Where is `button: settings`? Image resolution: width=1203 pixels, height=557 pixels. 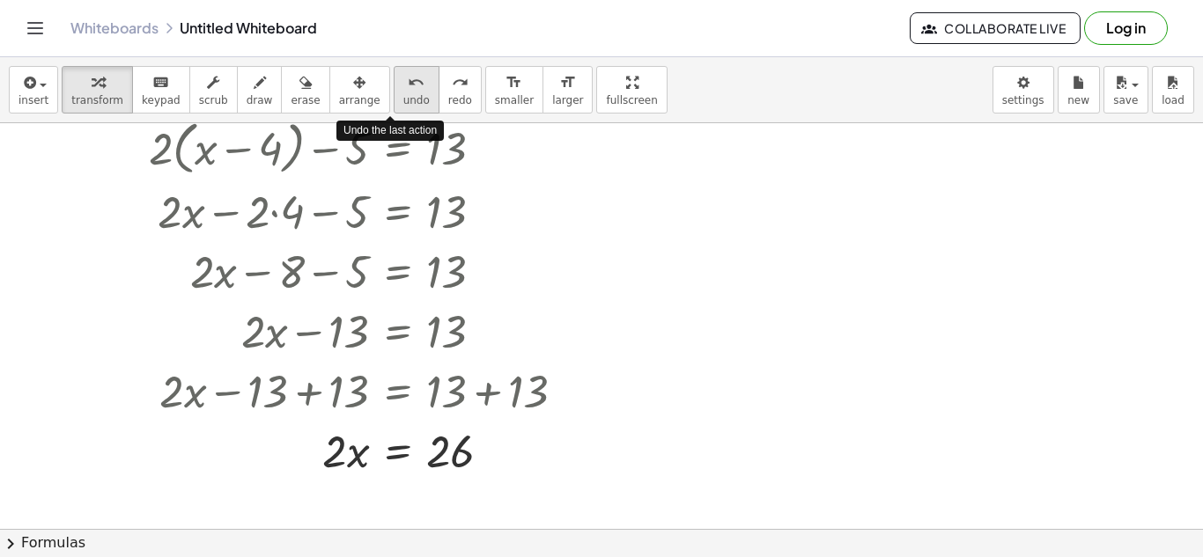
button: settings is located at coordinates (1023, 90).